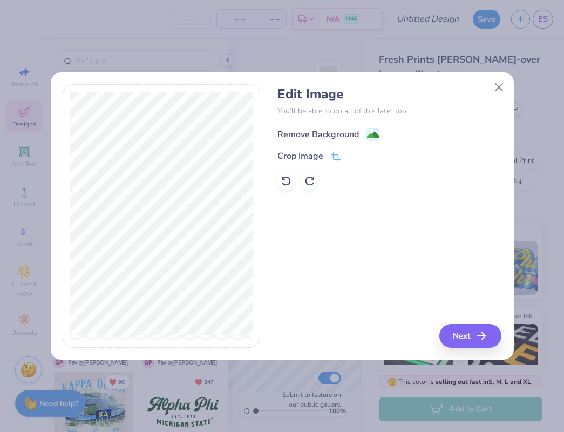 This screenshot has width=564, height=432. What do you see at coordinates (389, 94) in the screenshot?
I see `h4: Edit Image` at bounding box center [389, 94].